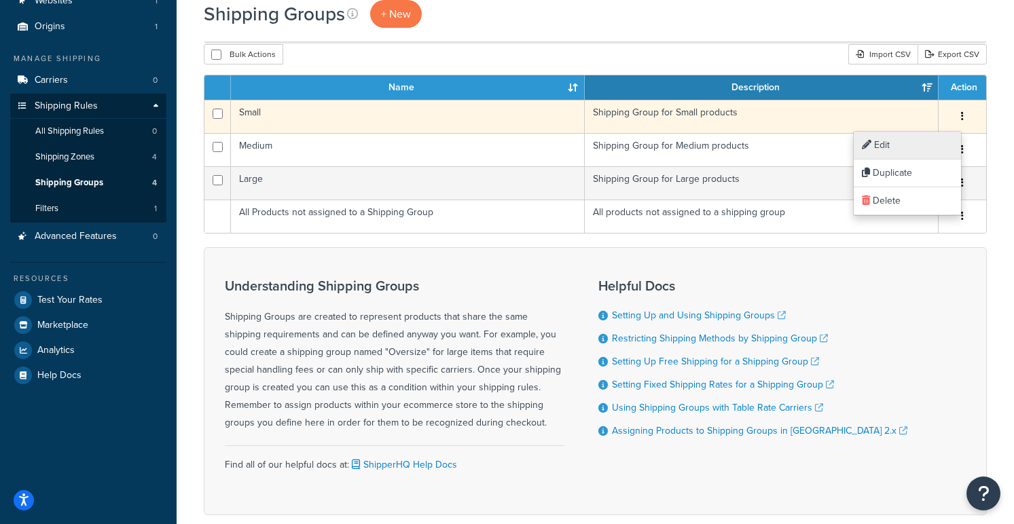 This screenshot has height=524, width=1014. I want to click on div: Find all of our helpful docs at:, so click(395, 460).